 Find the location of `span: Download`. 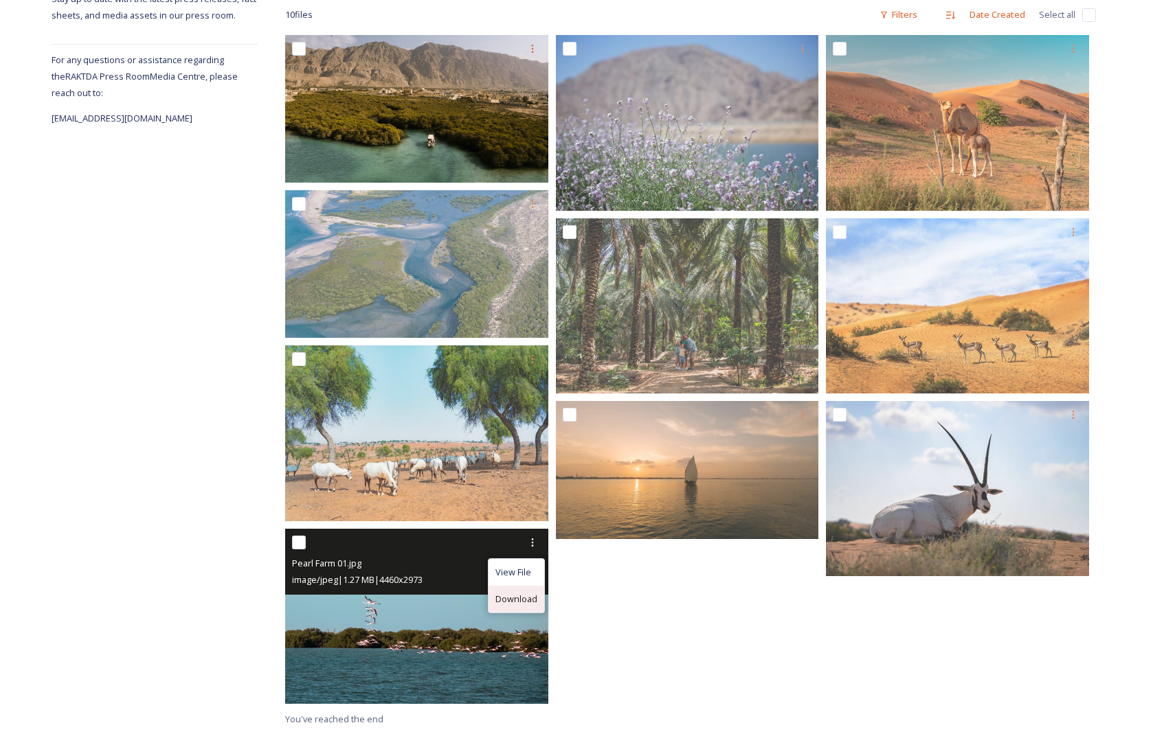

span: Download is located at coordinates (516, 599).